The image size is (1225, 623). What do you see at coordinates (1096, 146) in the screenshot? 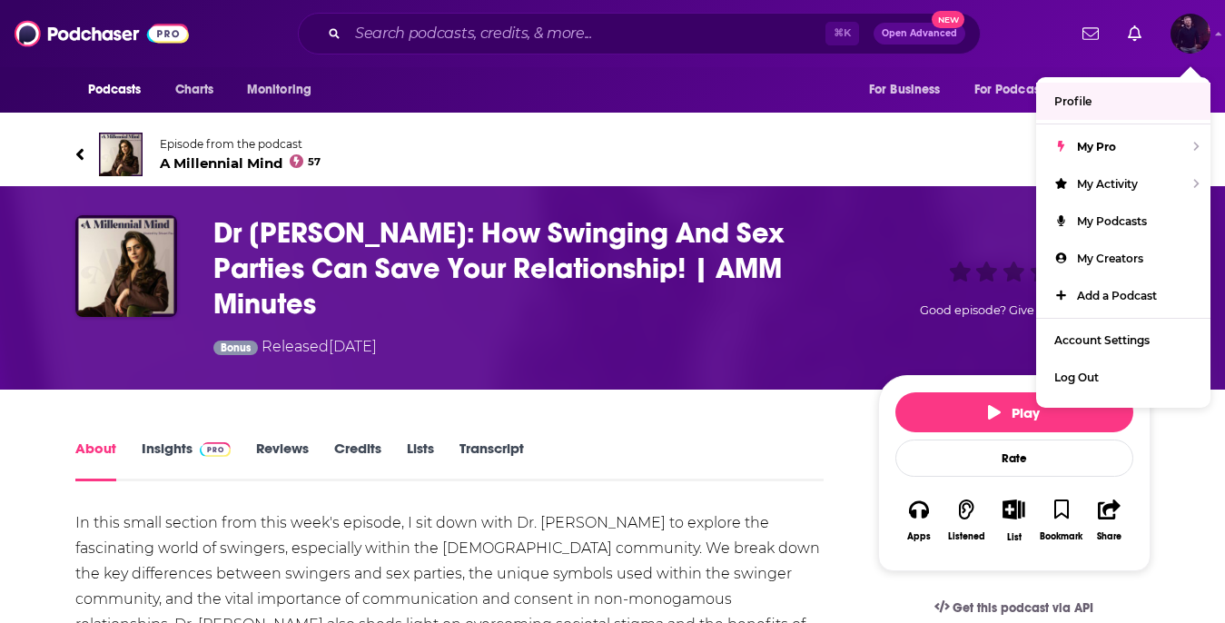
I see `span: My Pro` at bounding box center [1096, 146].